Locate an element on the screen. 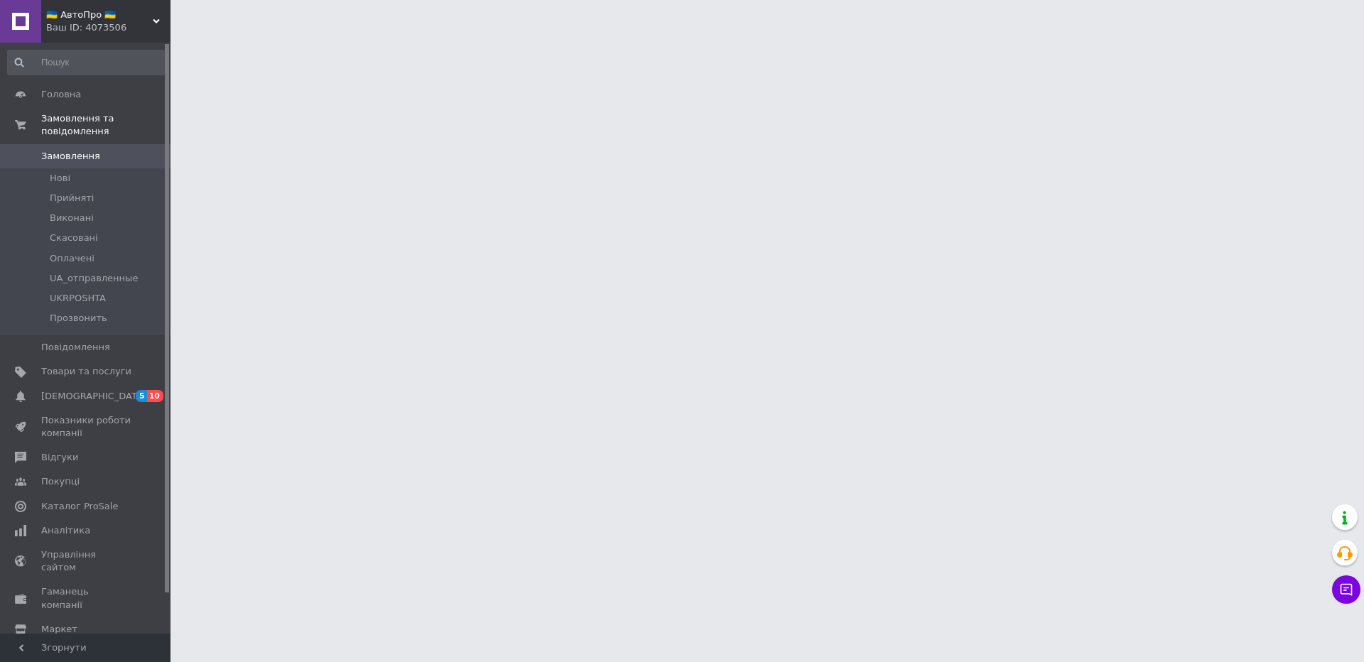 Image resolution: width=1364 pixels, height=662 pixels. span: Оплачені is located at coordinates (72, 259).